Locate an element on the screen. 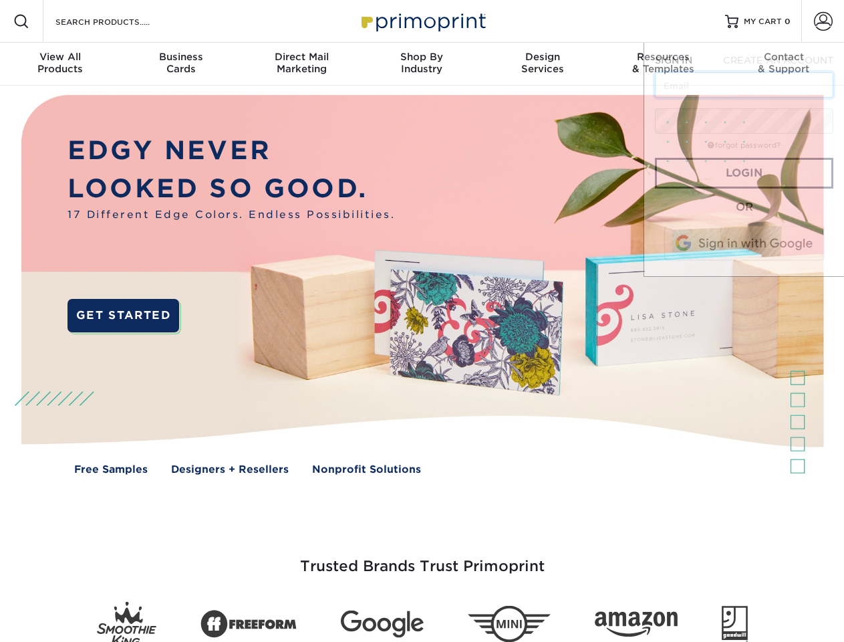  a: forgot password? is located at coordinates (744, 145).